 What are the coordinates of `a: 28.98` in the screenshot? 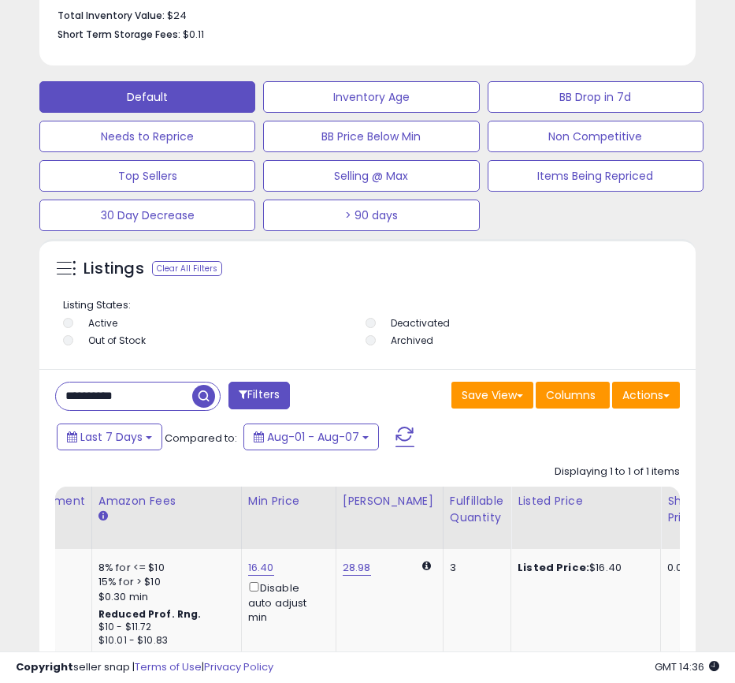 It's located at (357, 568).